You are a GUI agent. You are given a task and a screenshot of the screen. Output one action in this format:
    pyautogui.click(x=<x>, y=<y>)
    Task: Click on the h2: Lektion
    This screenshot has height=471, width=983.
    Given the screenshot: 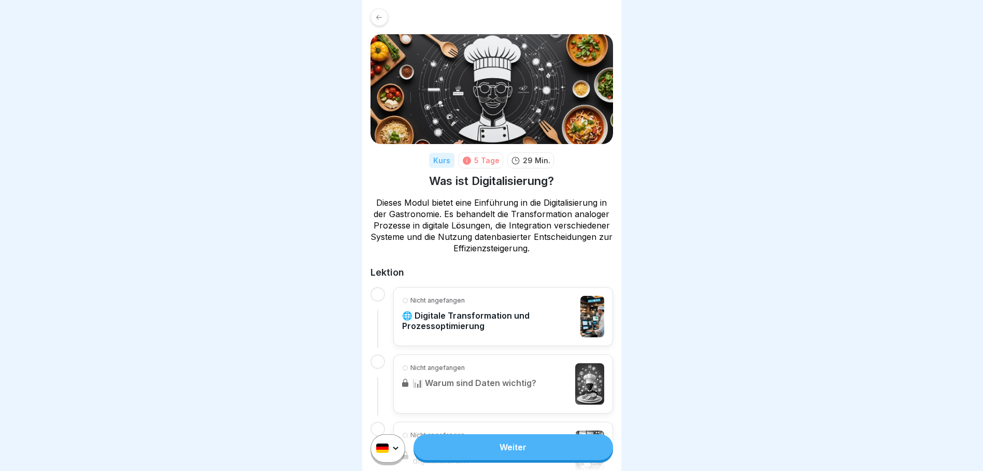 What is the action you would take?
    pyautogui.click(x=492, y=273)
    